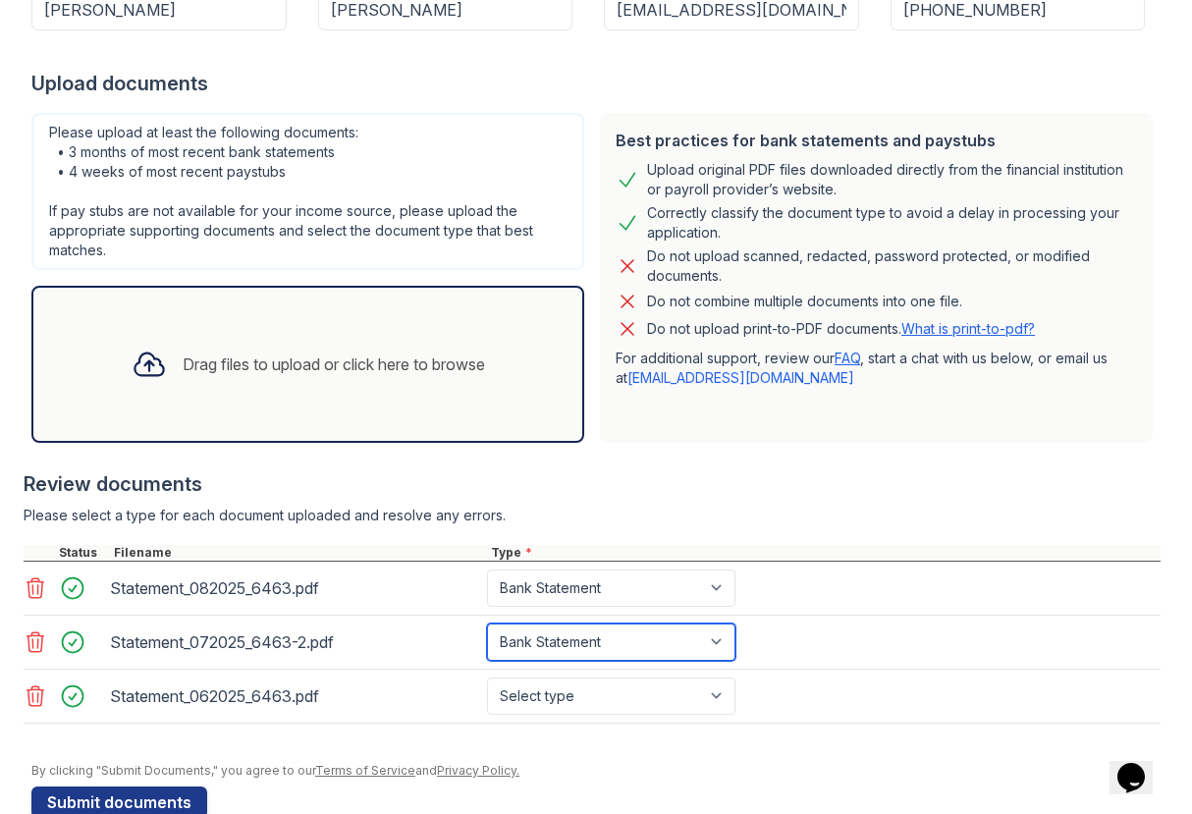 The image size is (1192, 814). Describe the element at coordinates (824, 553) in the screenshot. I see `div: Type` at that location.